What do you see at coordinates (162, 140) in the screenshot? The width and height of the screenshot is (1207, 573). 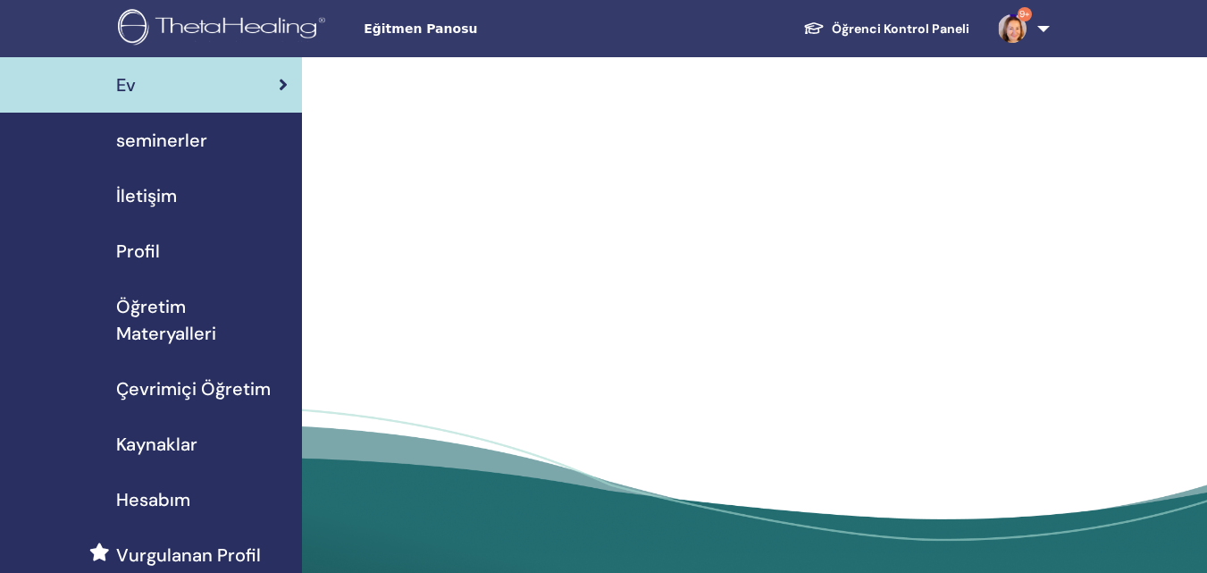 I see `span: seminerler` at bounding box center [162, 140].